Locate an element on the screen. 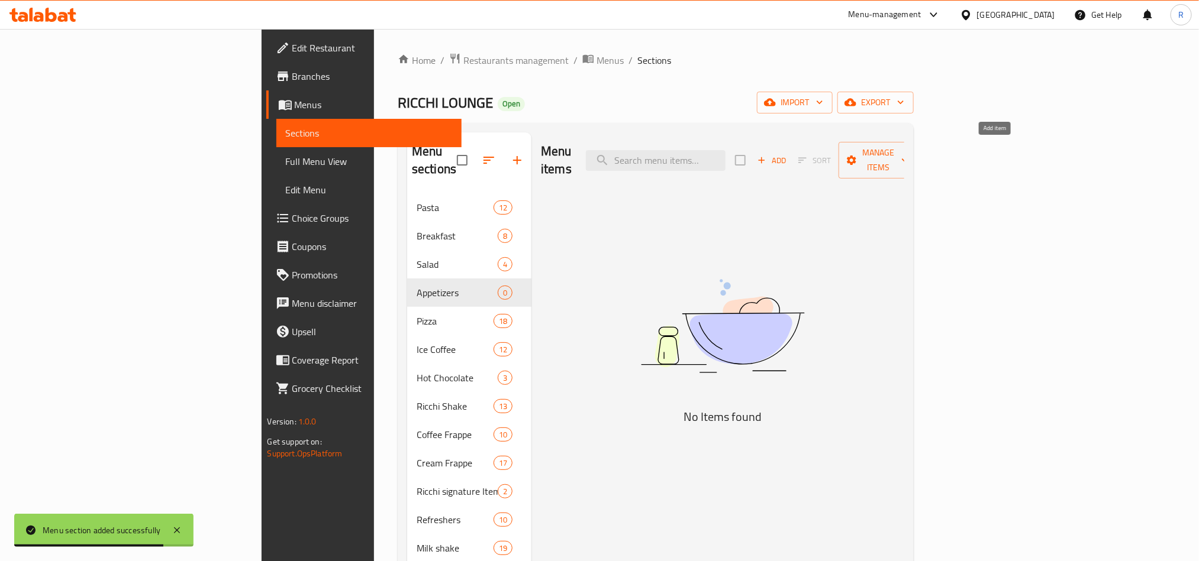 This screenshot has height=561, width=1199. button: Add is located at coordinates (771, 160).